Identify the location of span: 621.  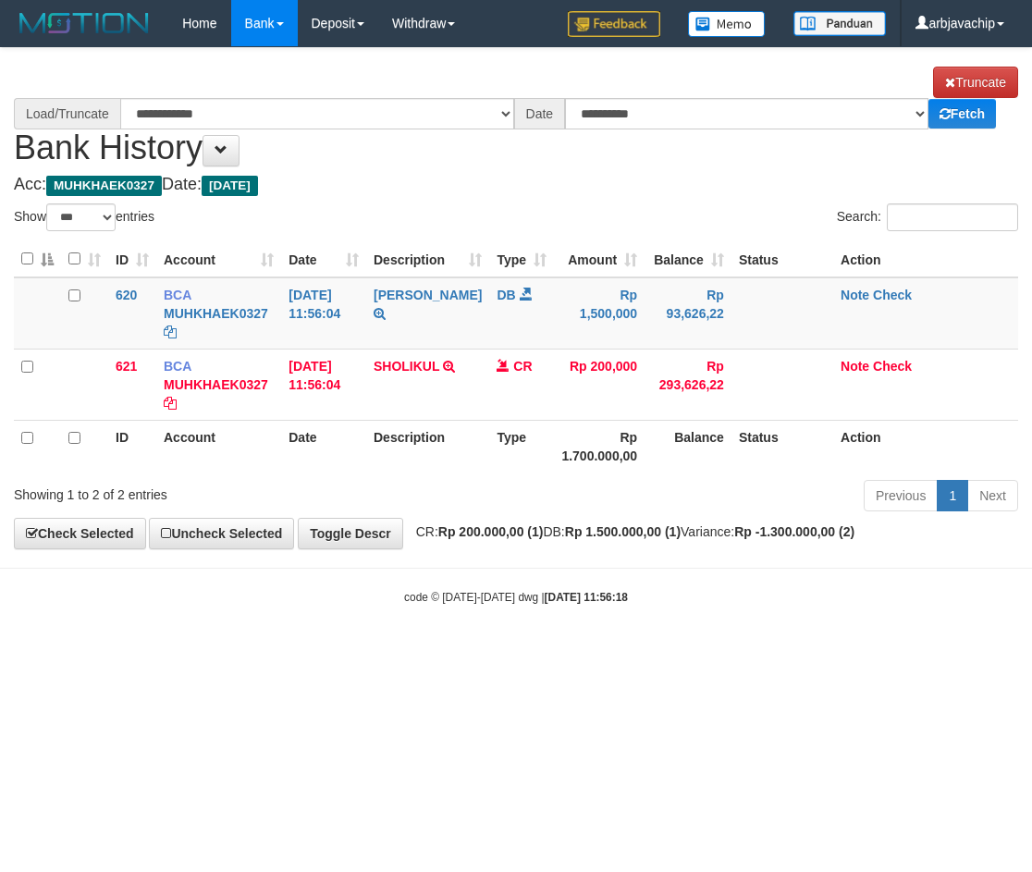
(126, 366).